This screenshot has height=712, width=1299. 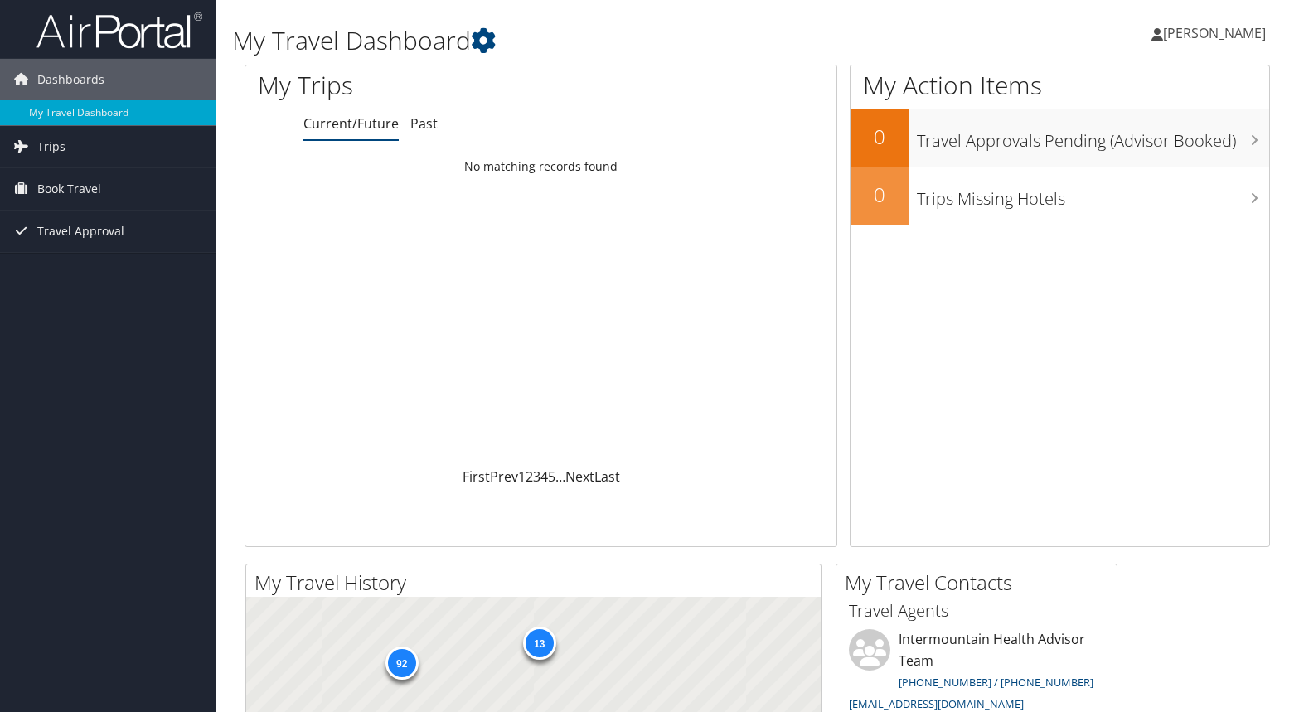 What do you see at coordinates (521, 477) in the screenshot?
I see `a: 1` at bounding box center [521, 477].